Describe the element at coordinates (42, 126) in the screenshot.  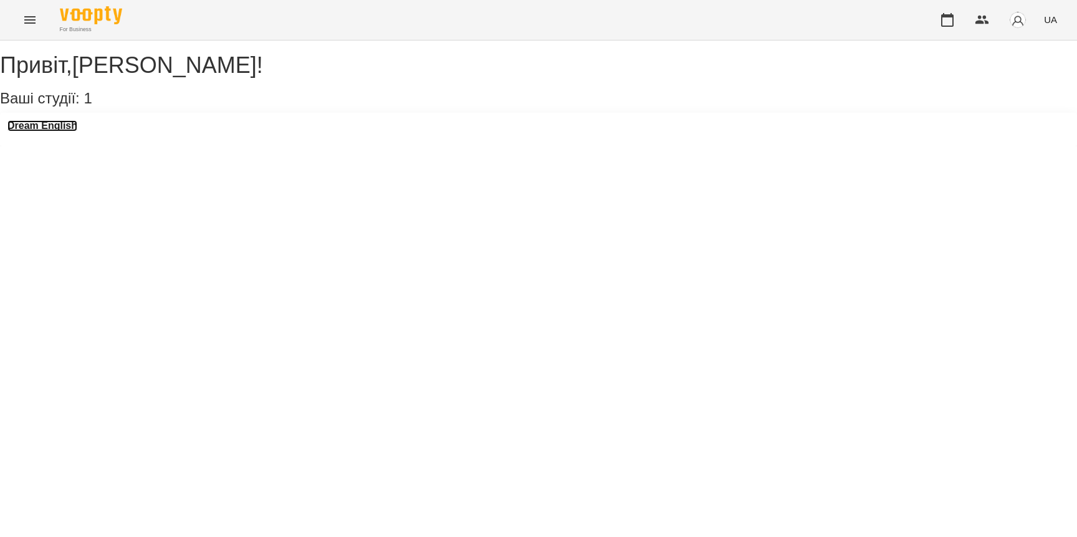
I see `a: Dream English` at that location.